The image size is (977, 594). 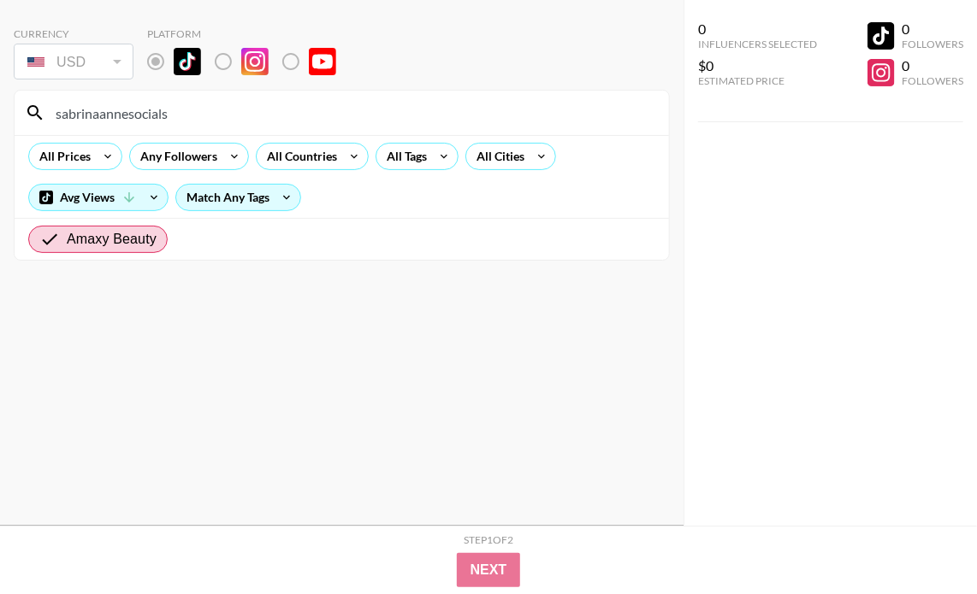 I want to click on div: $0, so click(x=757, y=66).